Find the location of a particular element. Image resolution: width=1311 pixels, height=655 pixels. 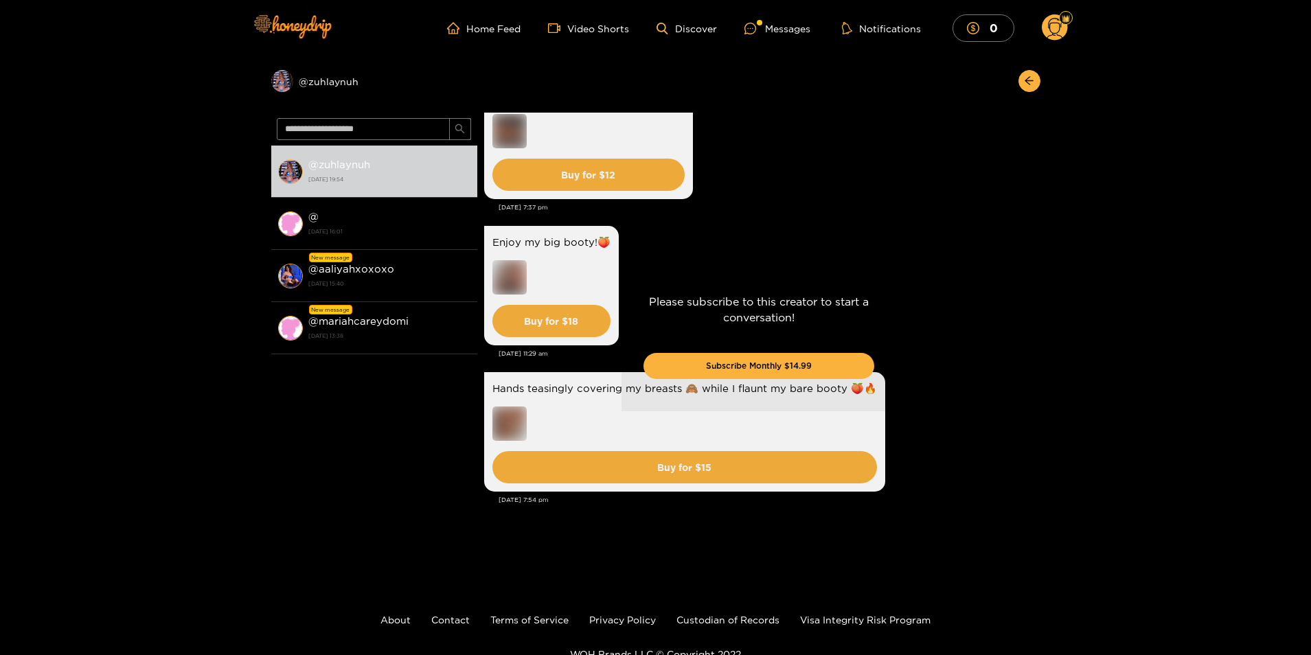

button: 0 is located at coordinates (983, 27).